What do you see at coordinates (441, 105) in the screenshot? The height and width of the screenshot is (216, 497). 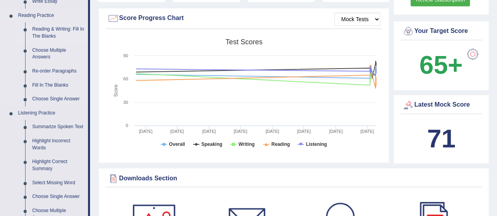 I see `div: Latest Mock Score` at bounding box center [441, 105].